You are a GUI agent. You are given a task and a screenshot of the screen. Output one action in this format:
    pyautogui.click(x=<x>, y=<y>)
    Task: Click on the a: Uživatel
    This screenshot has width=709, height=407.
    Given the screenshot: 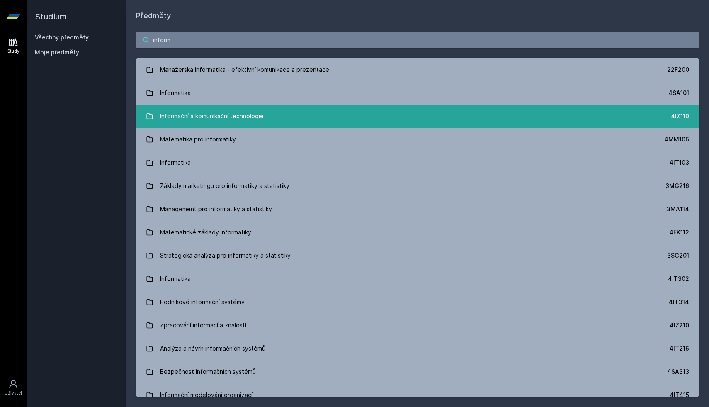 What is the action you would take?
    pyautogui.click(x=13, y=388)
    